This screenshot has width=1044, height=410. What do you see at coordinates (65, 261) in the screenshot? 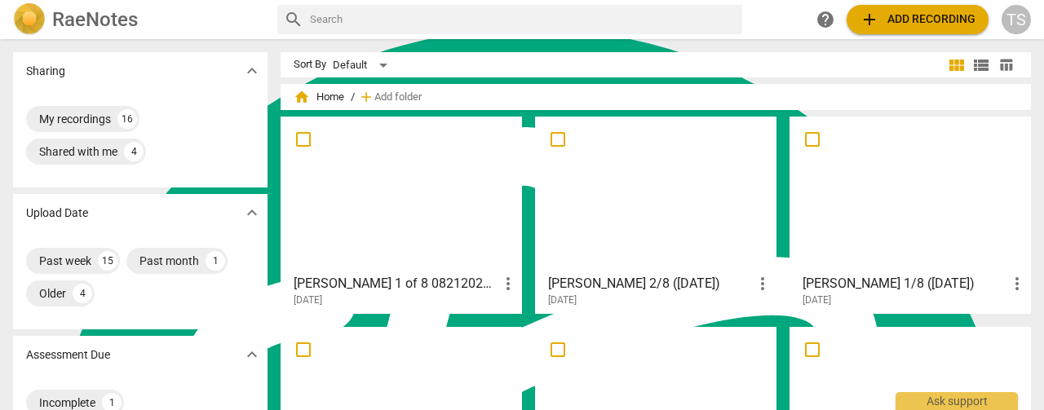
I see `div: Past week` at bounding box center [65, 261].